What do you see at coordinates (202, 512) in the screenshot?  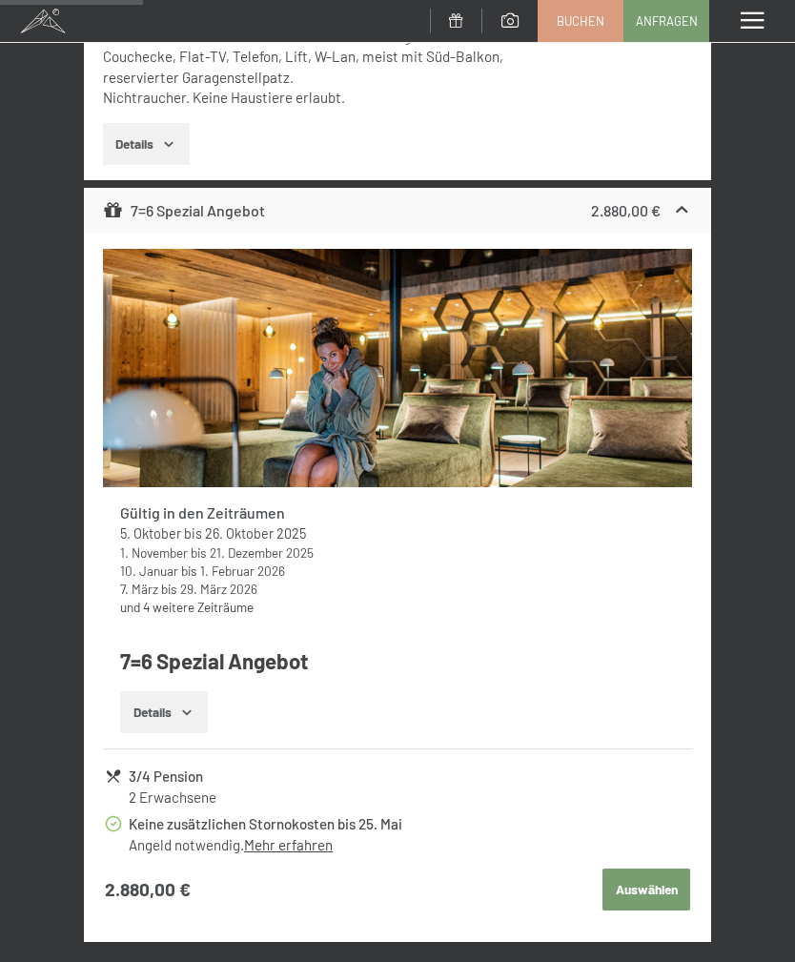 I see `strong: Gültig in den Zeiträumen` at bounding box center [202, 512].